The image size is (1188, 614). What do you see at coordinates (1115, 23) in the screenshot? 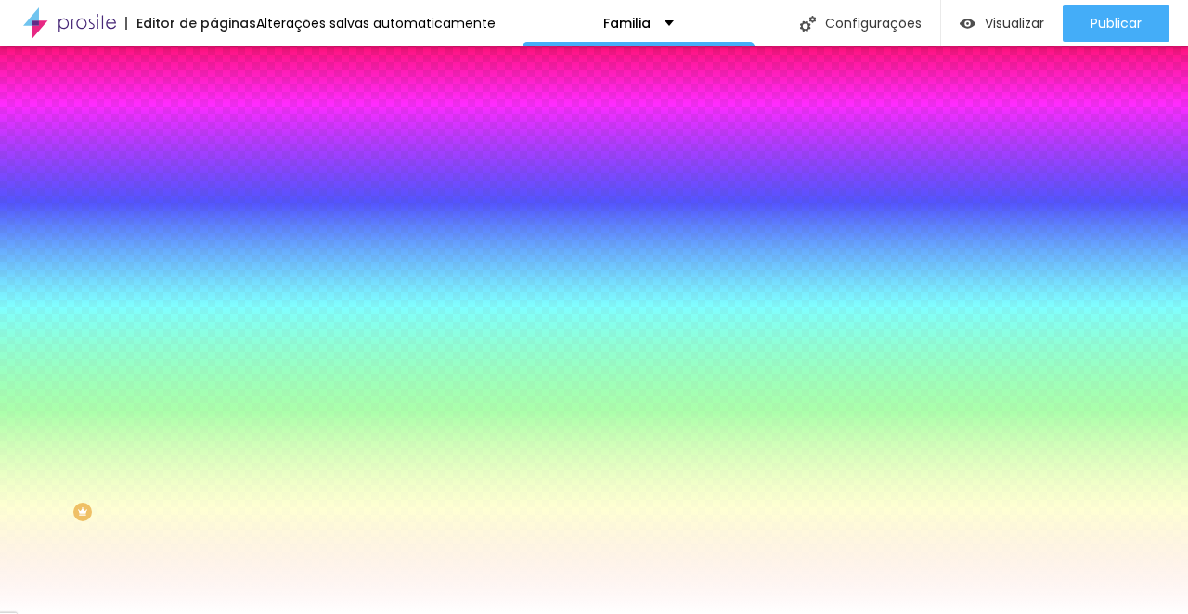
I see `span: Publicar` at bounding box center [1115, 23].